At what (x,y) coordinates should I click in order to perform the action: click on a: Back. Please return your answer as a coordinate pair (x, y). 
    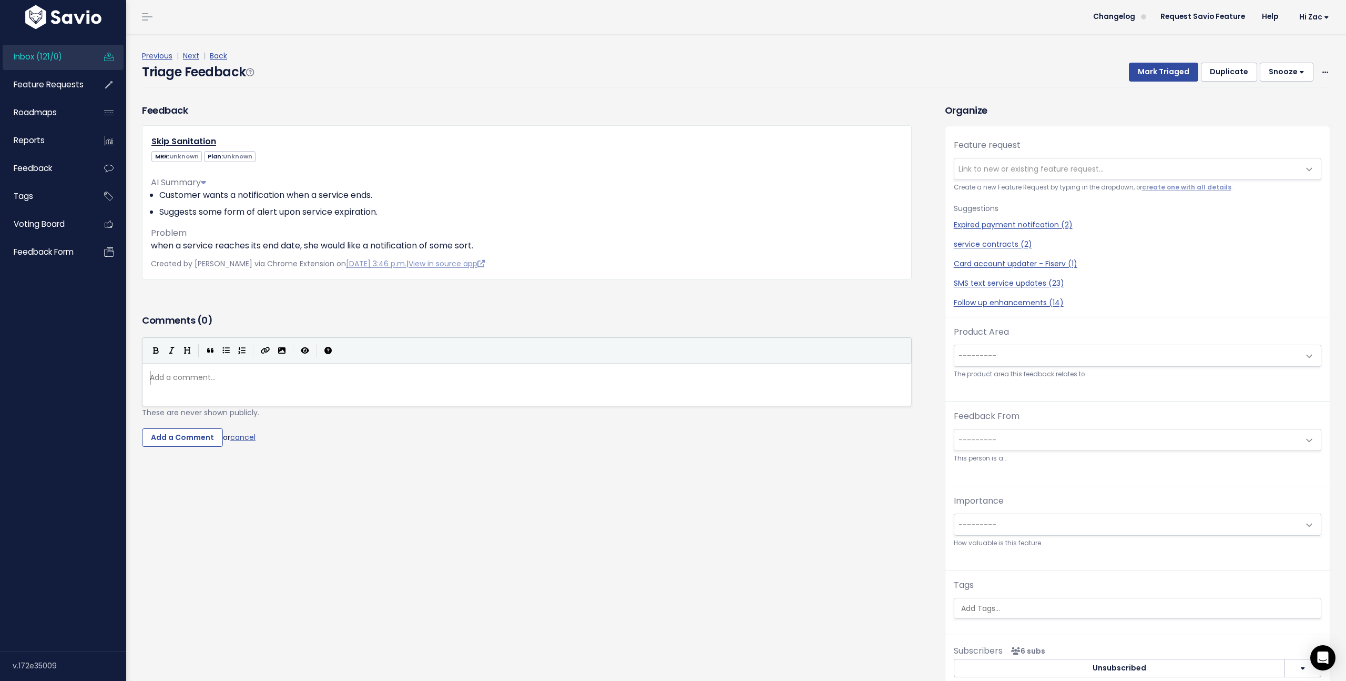
    Looking at the image, I should click on (218, 56).